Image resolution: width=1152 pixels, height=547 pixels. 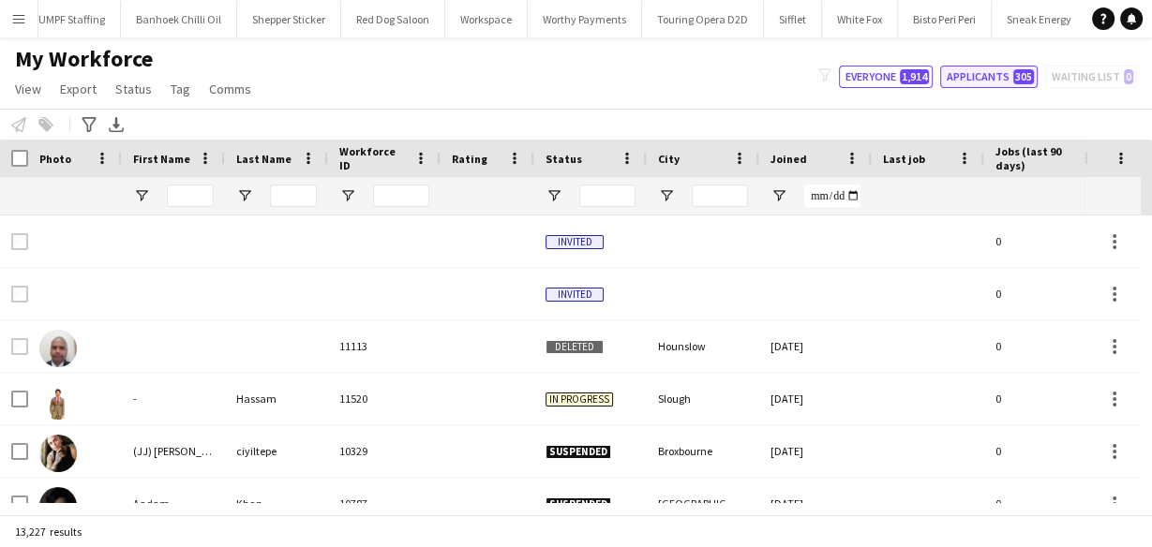 I want to click on span: 305, so click(x=1023, y=77).